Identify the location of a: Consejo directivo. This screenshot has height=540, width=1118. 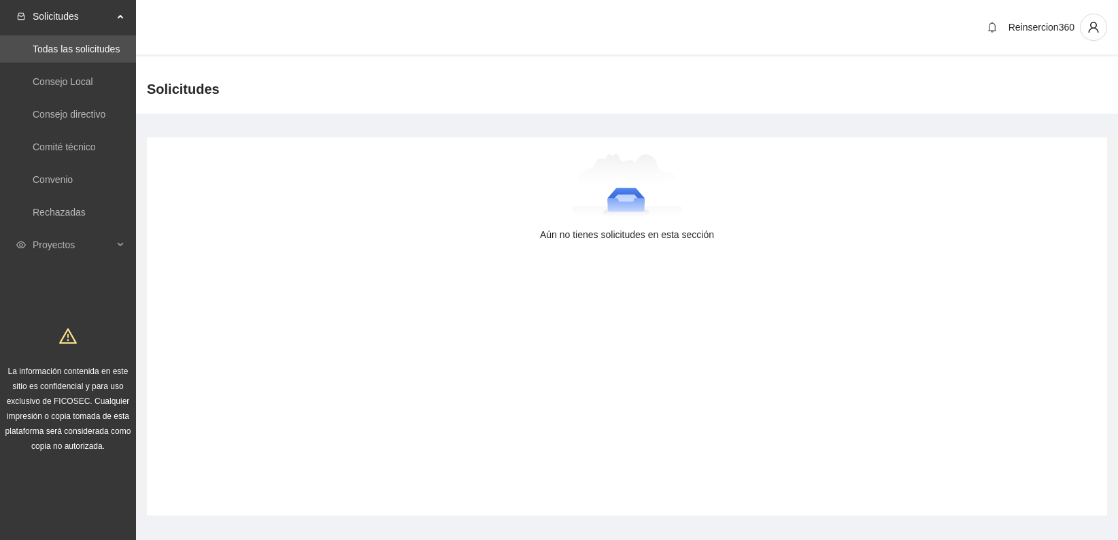
(69, 114).